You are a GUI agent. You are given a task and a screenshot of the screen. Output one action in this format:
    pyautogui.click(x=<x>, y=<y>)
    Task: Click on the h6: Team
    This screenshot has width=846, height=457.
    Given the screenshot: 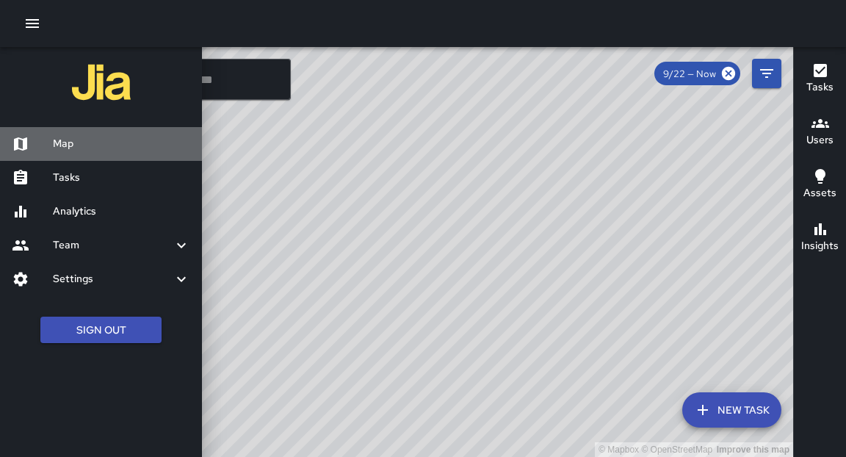 What is the action you would take?
    pyautogui.click(x=112, y=245)
    